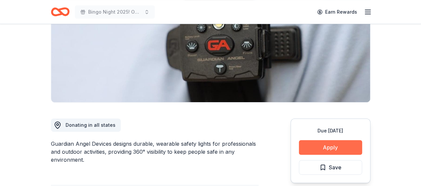 This screenshot has width=421, height=186. What do you see at coordinates (330, 147) in the screenshot?
I see `button: Apply` at bounding box center [330, 147].